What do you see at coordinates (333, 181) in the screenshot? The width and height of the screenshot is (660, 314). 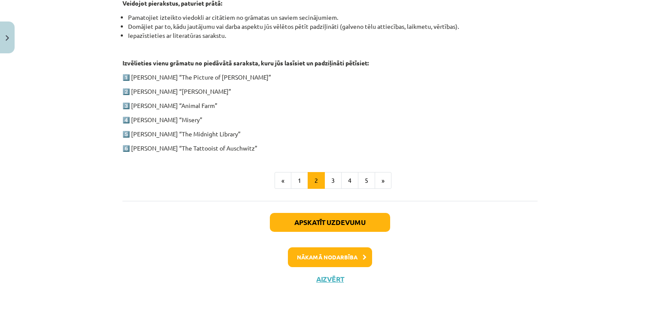 I see `button: 3` at bounding box center [333, 181].